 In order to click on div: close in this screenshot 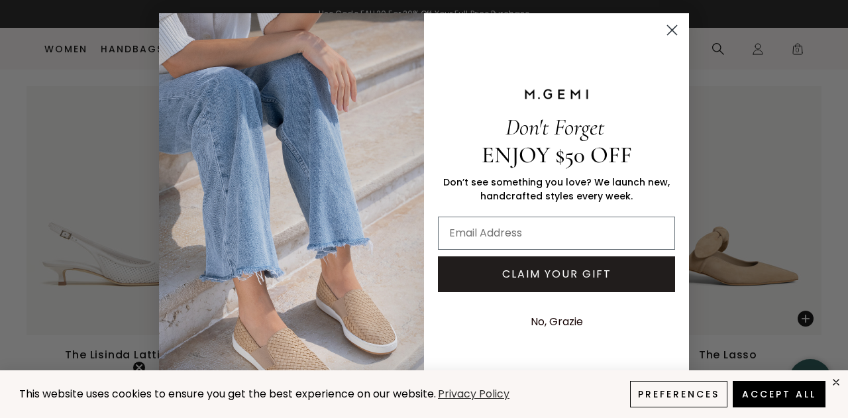, I will do `click(836, 382)`.